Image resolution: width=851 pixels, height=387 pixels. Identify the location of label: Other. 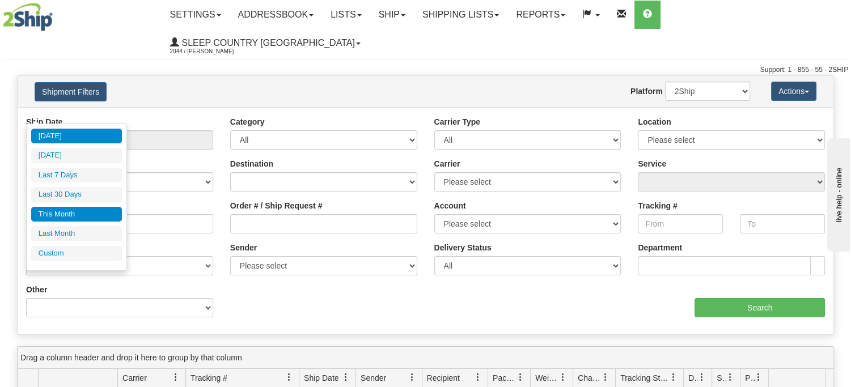
(36, 290).